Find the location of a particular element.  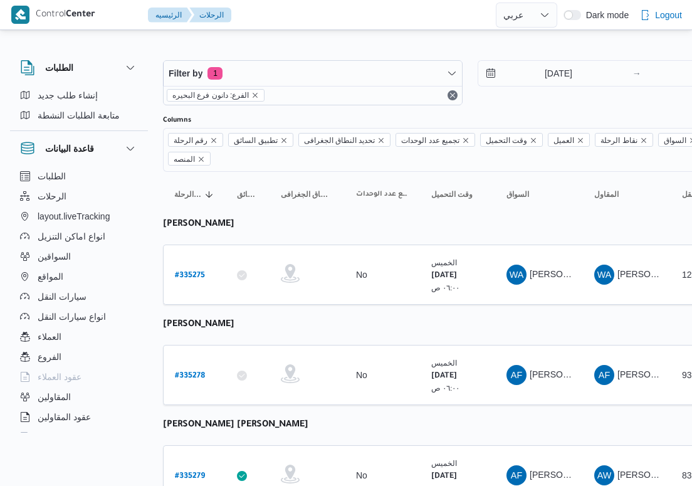

span: الفروع is located at coordinates (50, 357).